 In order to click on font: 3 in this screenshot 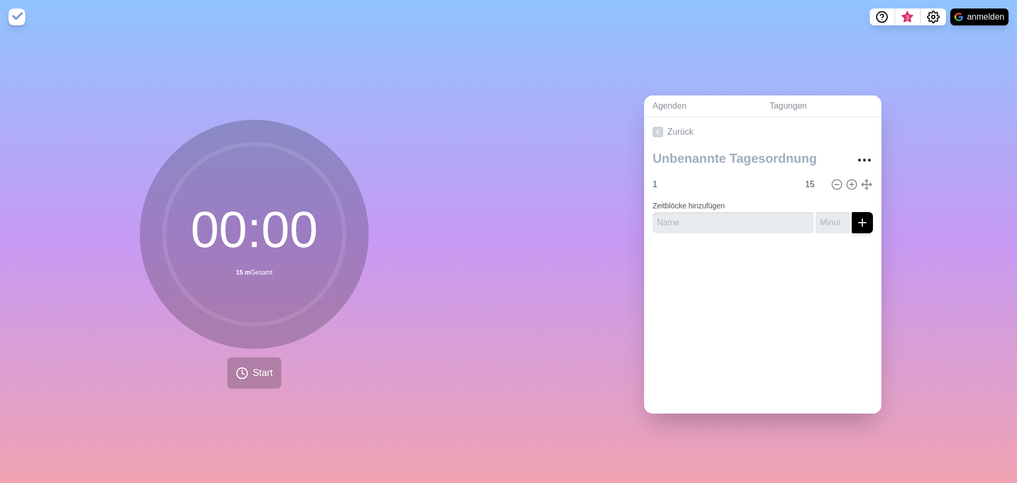, I will do `click(908, 17)`.